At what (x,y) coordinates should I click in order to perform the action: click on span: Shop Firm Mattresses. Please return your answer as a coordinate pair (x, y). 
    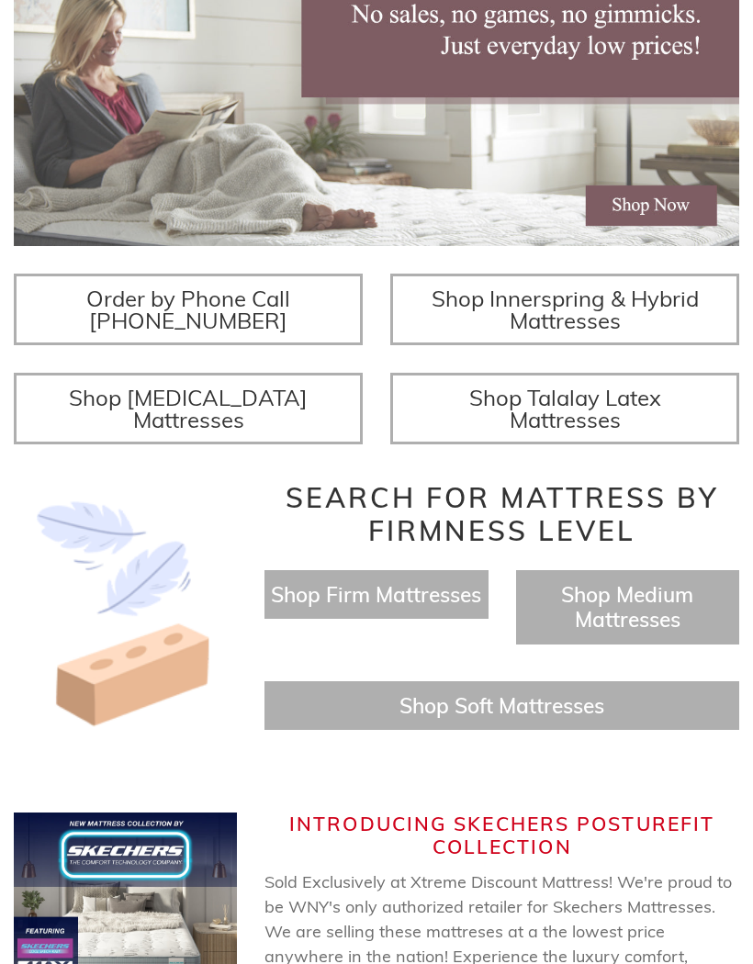
    Looking at the image, I should click on (375, 594).